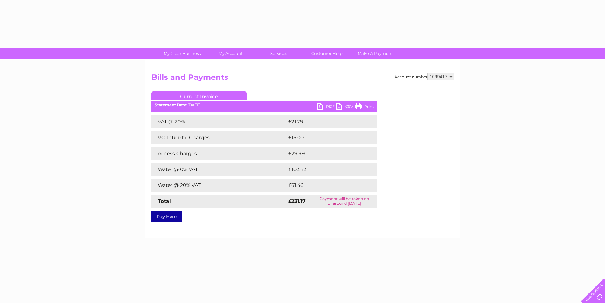 This screenshot has height=303, width=605. What do you see at coordinates (219, 185) in the screenshot?
I see `td: Water @ 20% VAT` at bounding box center [219, 185].